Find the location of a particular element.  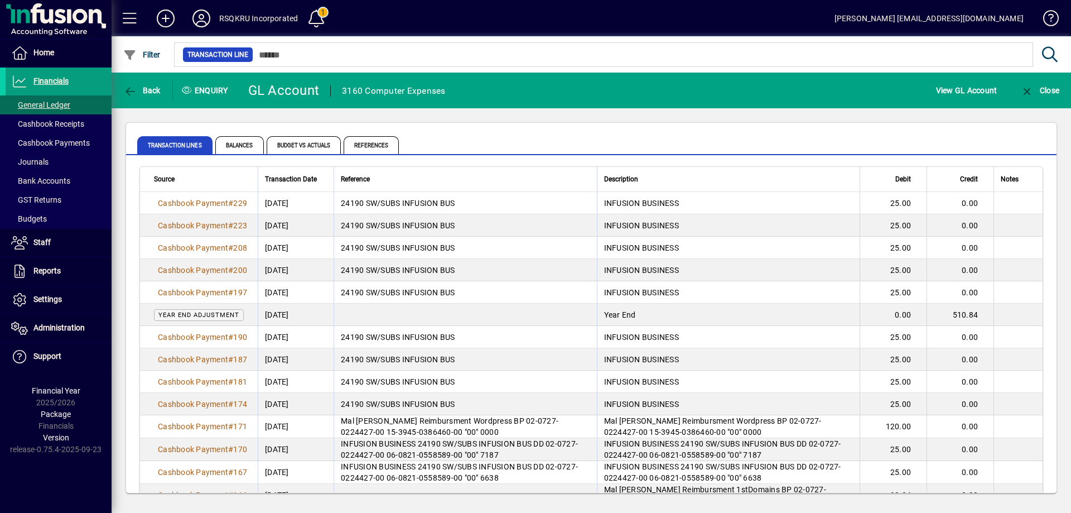

span: 190 is located at coordinates (240, 337).